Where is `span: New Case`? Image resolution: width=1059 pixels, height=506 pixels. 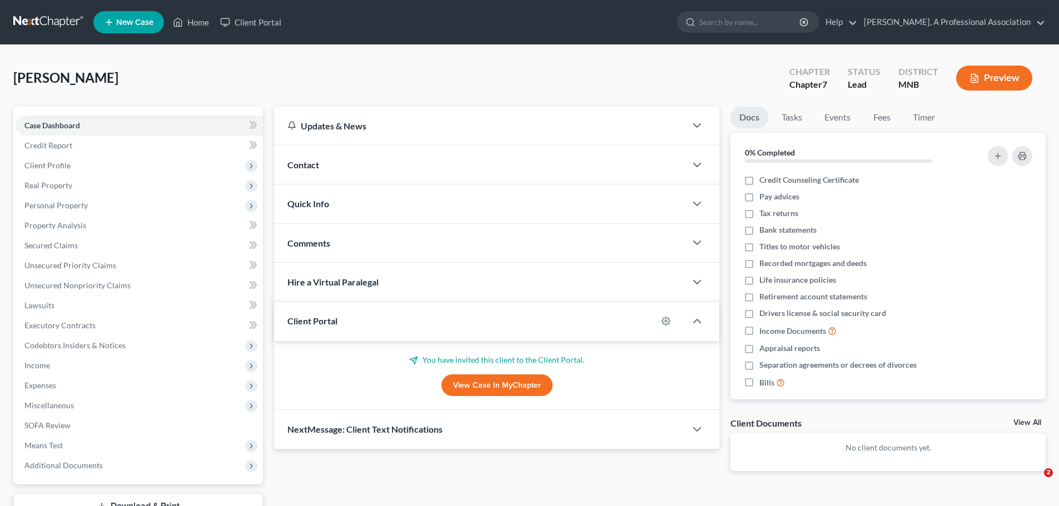
span: New Case is located at coordinates (134, 22).